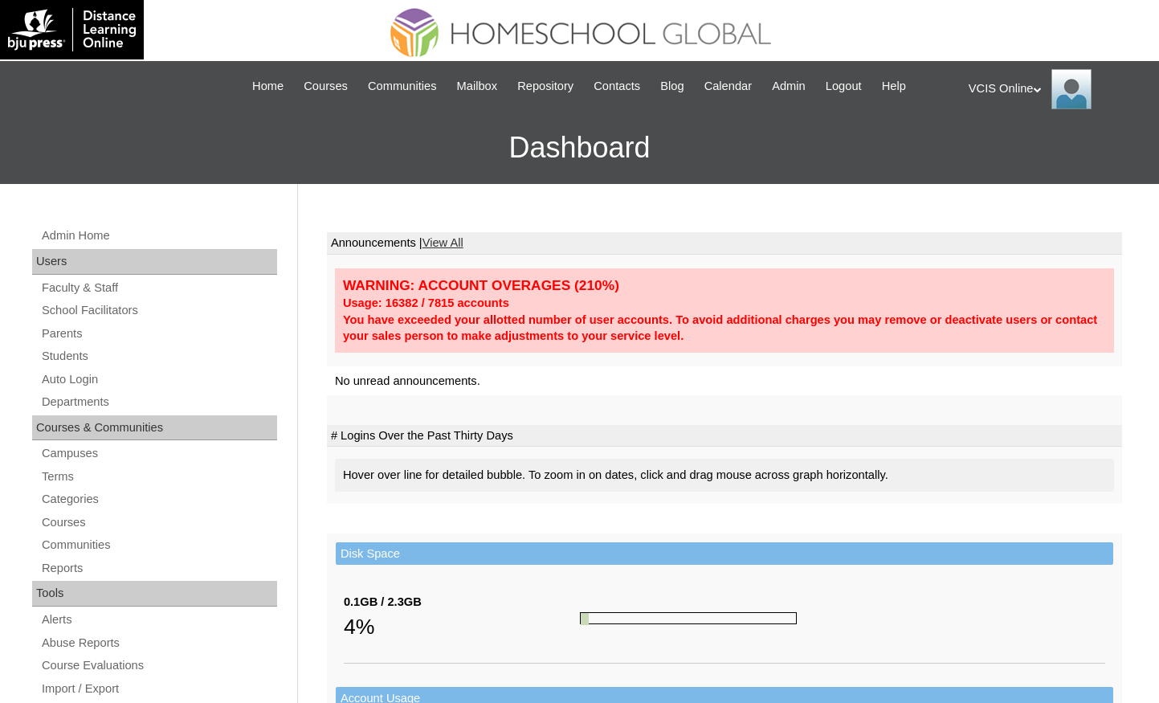 The height and width of the screenshot is (703, 1159). What do you see at coordinates (894, 86) in the screenshot?
I see `a: Help` at bounding box center [894, 86].